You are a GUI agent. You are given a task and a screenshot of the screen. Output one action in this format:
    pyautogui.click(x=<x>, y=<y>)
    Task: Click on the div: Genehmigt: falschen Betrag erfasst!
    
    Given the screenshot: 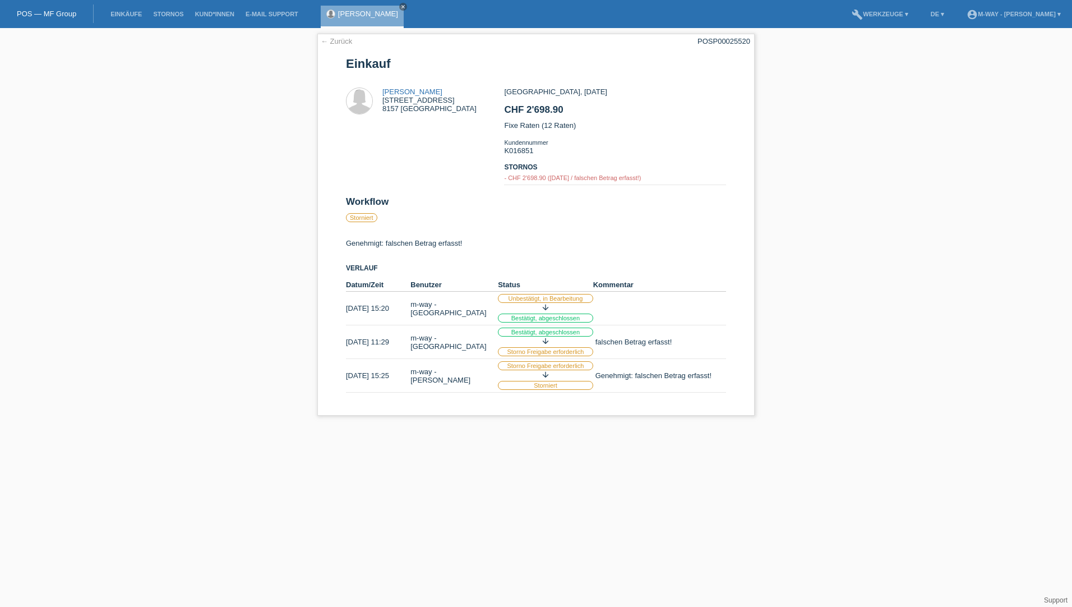 What is the action you would take?
    pyautogui.click(x=536, y=311)
    